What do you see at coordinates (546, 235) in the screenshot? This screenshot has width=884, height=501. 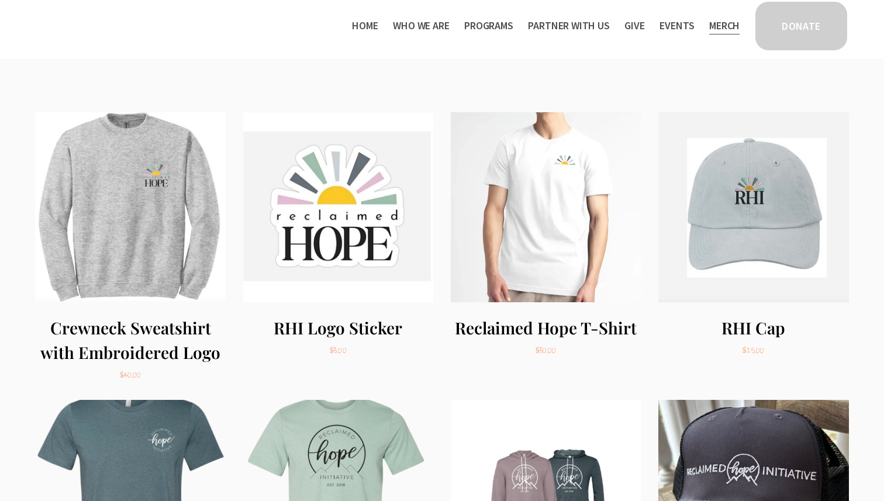 I see `a: Reclaimed Hope T-Shirt` at bounding box center [546, 235].